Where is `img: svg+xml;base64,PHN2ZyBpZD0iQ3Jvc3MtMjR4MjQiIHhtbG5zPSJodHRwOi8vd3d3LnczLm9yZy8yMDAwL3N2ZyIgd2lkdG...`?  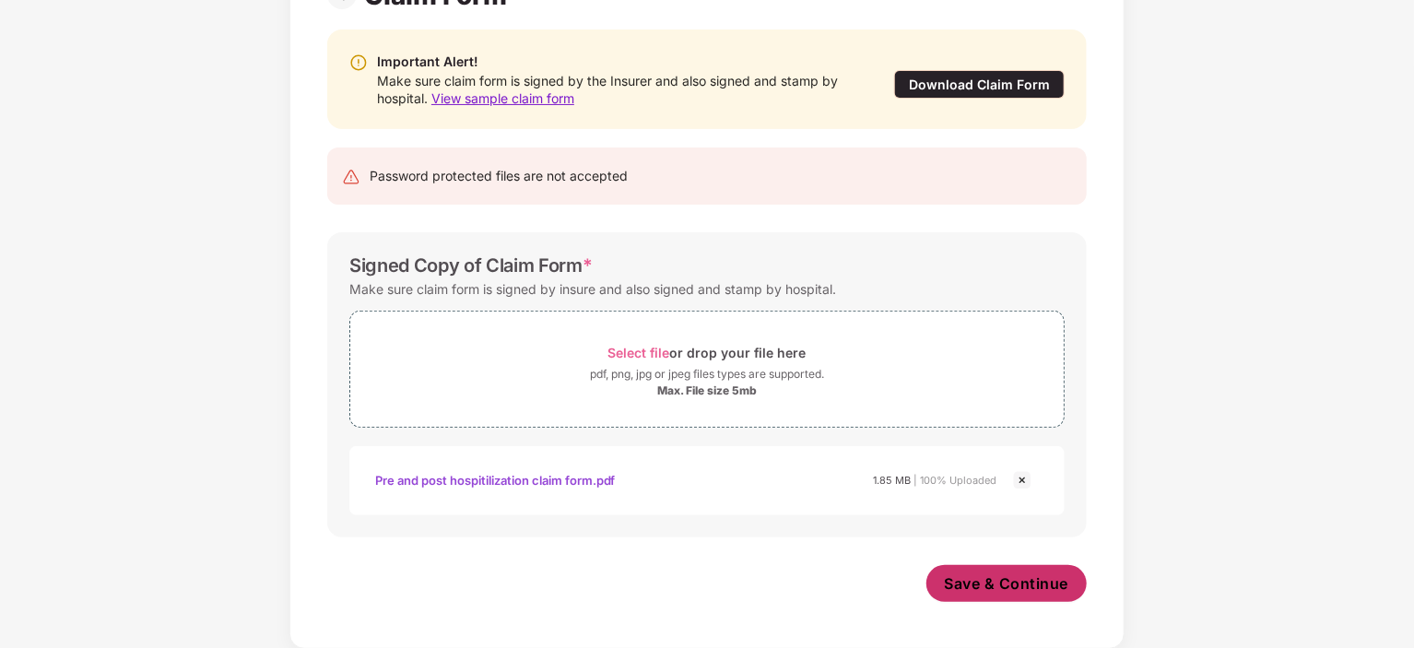 img: svg+xml;base64,PHN2ZyBpZD0iQ3Jvc3MtMjR4MjQiIHhtbG5zPSJodHRwOi8vd3d3LnczLm9yZy8yMDAwL3N2ZyIgd2lkdG... is located at coordinates (1022, 480).